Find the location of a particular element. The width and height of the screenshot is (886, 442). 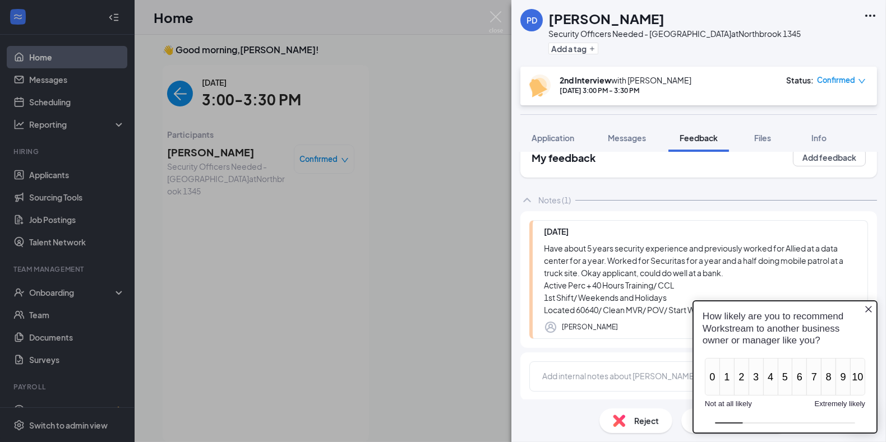

span: Files is located at coordinates (762, 138).